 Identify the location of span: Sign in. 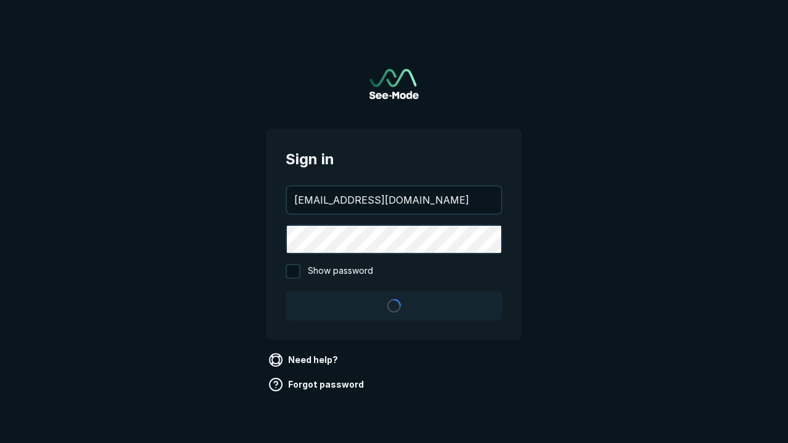
(394, 159).